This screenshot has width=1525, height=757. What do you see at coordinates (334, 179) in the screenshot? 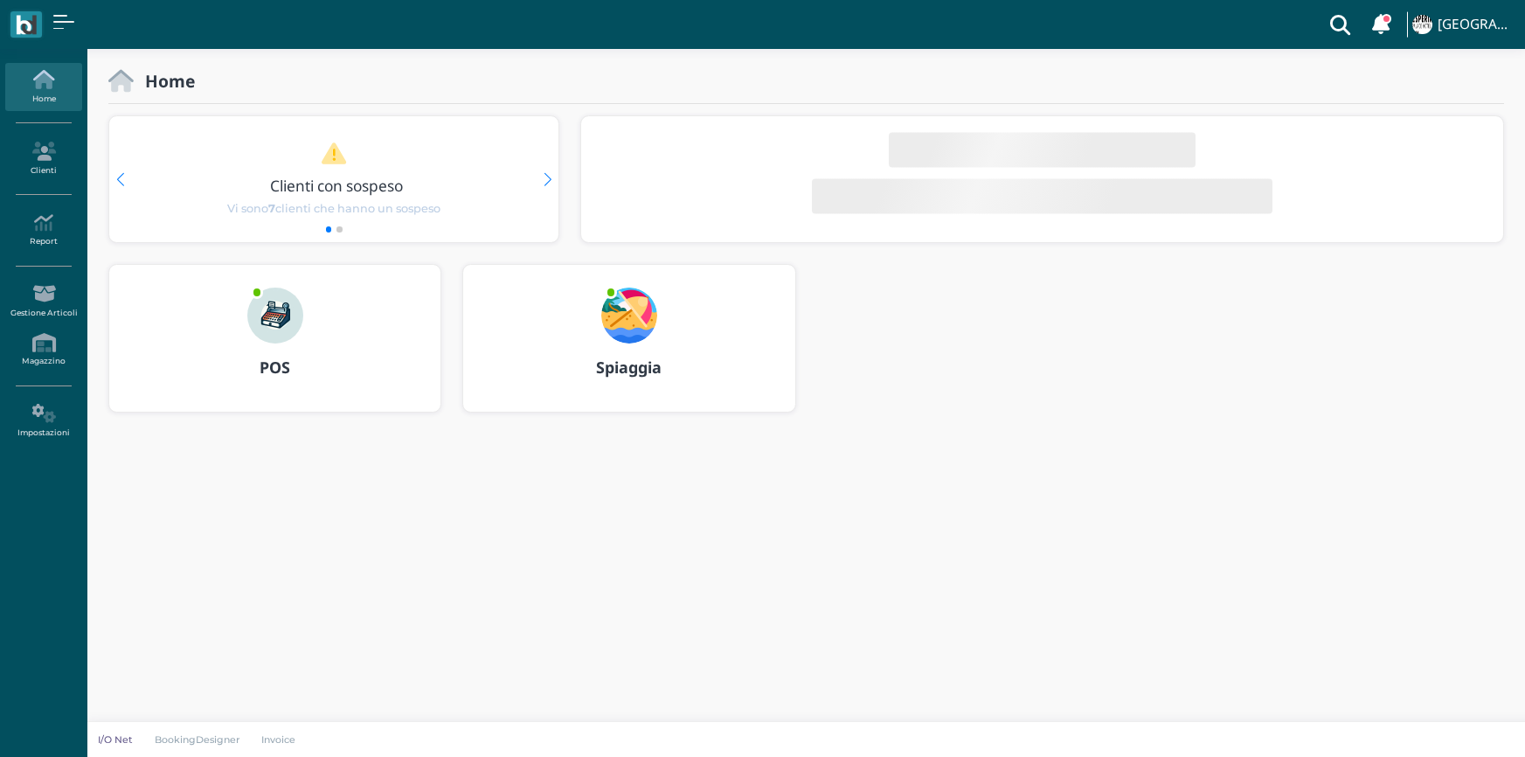
I see `div: 1 / 2` at bounding box center [334, 179].